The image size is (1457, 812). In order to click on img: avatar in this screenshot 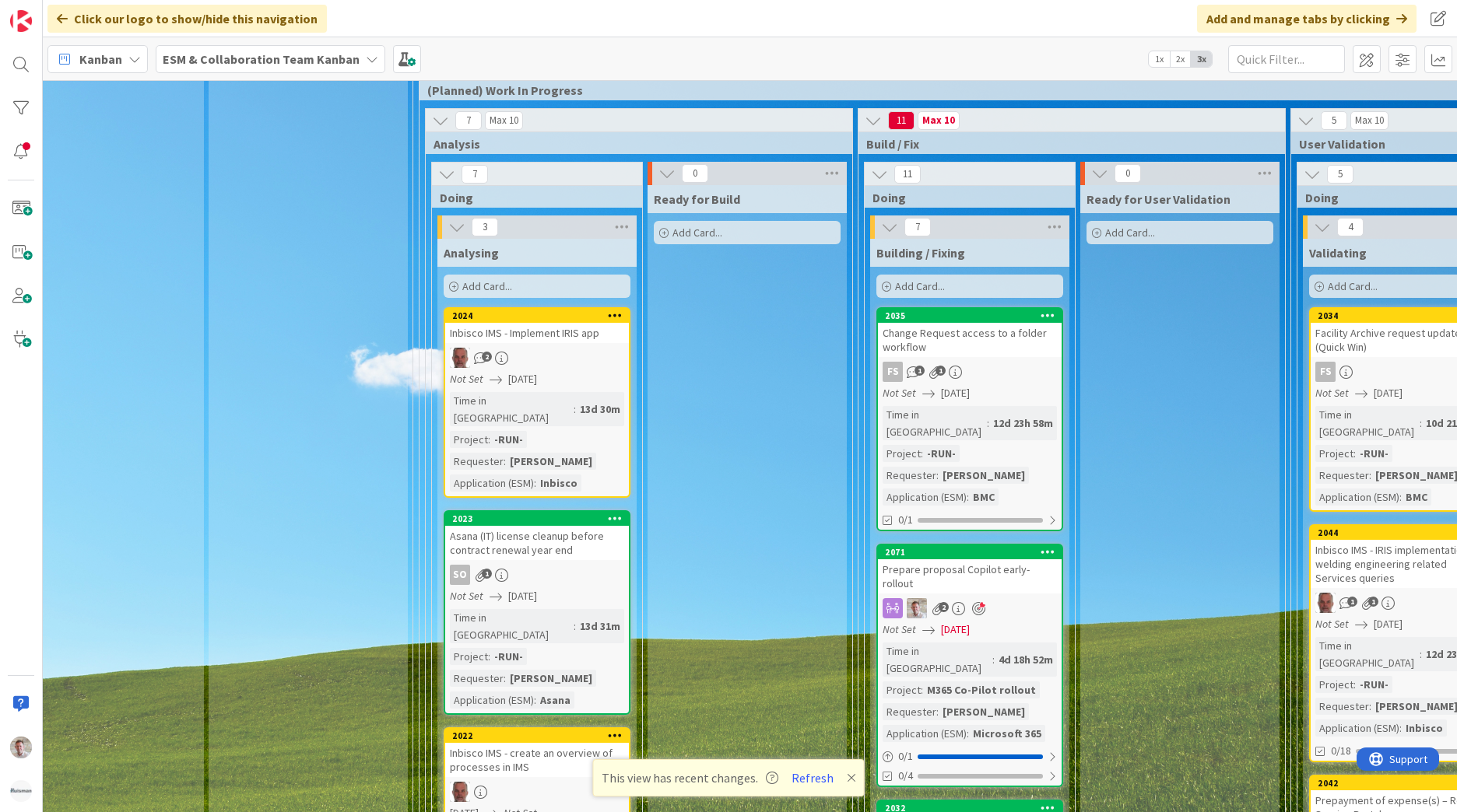, I will do `click(21, 791)`.